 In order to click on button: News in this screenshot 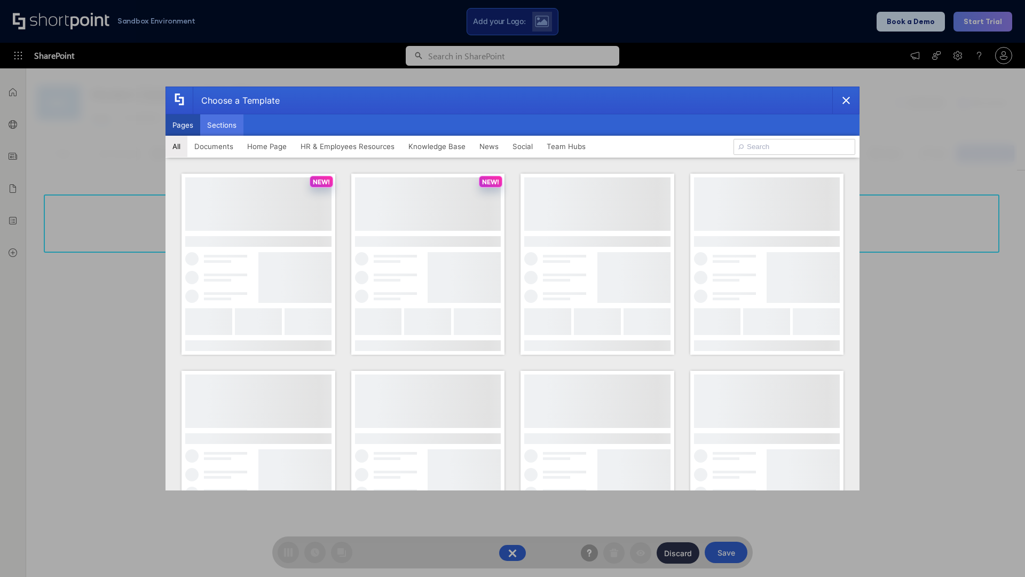, I will do `click(489, 146)`.